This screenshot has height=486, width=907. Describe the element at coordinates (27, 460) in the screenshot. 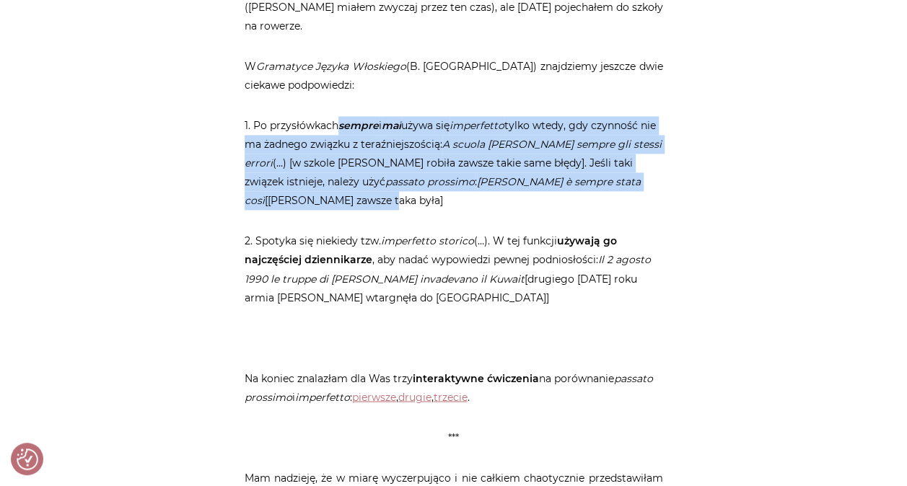

I see `img: Revisit consent button` at that location.